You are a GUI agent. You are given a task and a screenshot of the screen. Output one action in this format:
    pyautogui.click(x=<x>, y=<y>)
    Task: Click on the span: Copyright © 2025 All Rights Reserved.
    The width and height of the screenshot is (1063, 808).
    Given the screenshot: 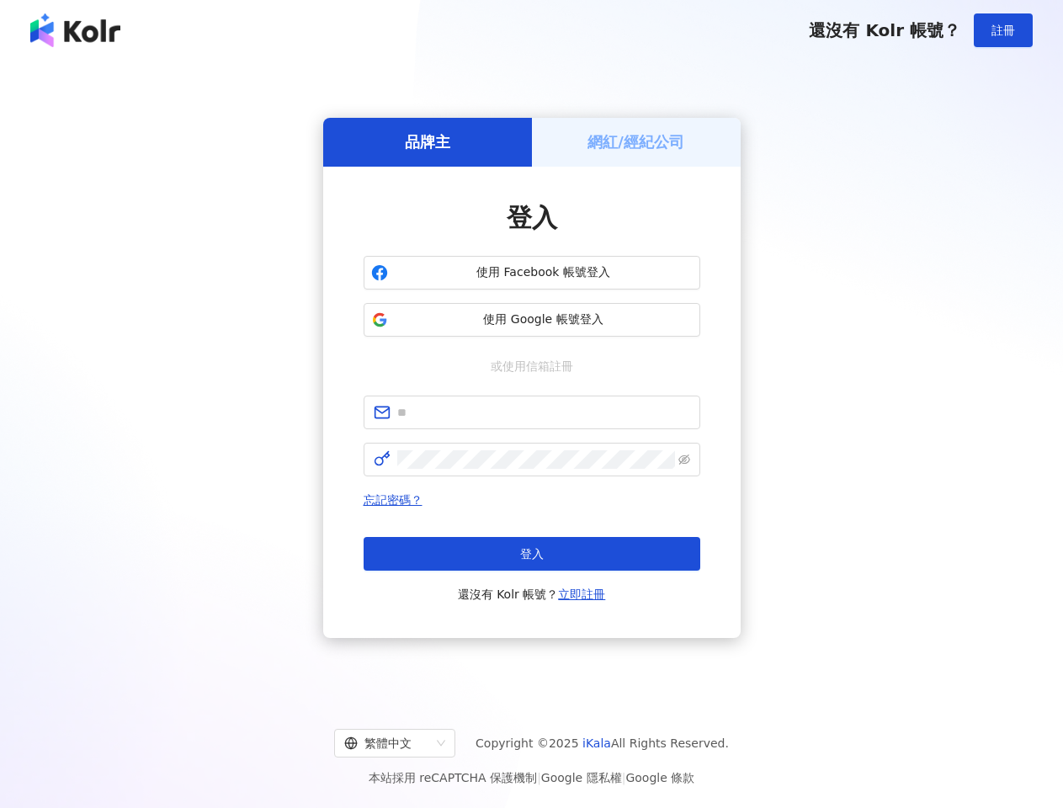 What is the action you would take?
    pyautogui.click(x=602, y=743)
    